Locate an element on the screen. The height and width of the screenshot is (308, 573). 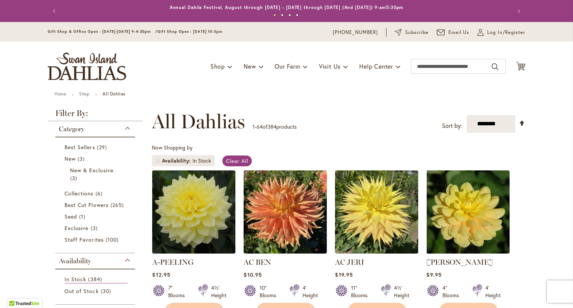
a: New &amp; Exclusive is located at coordinates (96, 174).